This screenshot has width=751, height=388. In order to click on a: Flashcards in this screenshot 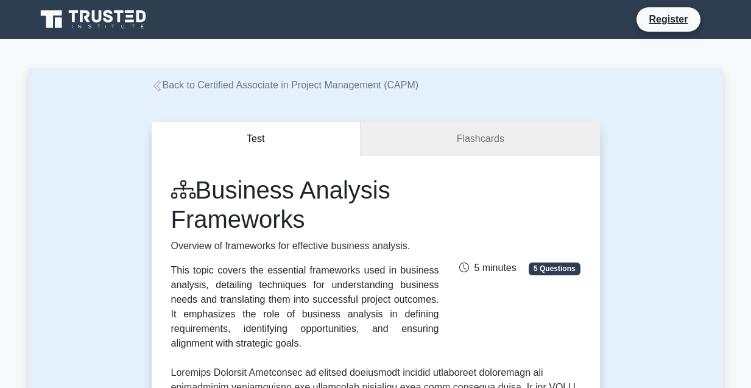, I will do `click(480, 139)`.